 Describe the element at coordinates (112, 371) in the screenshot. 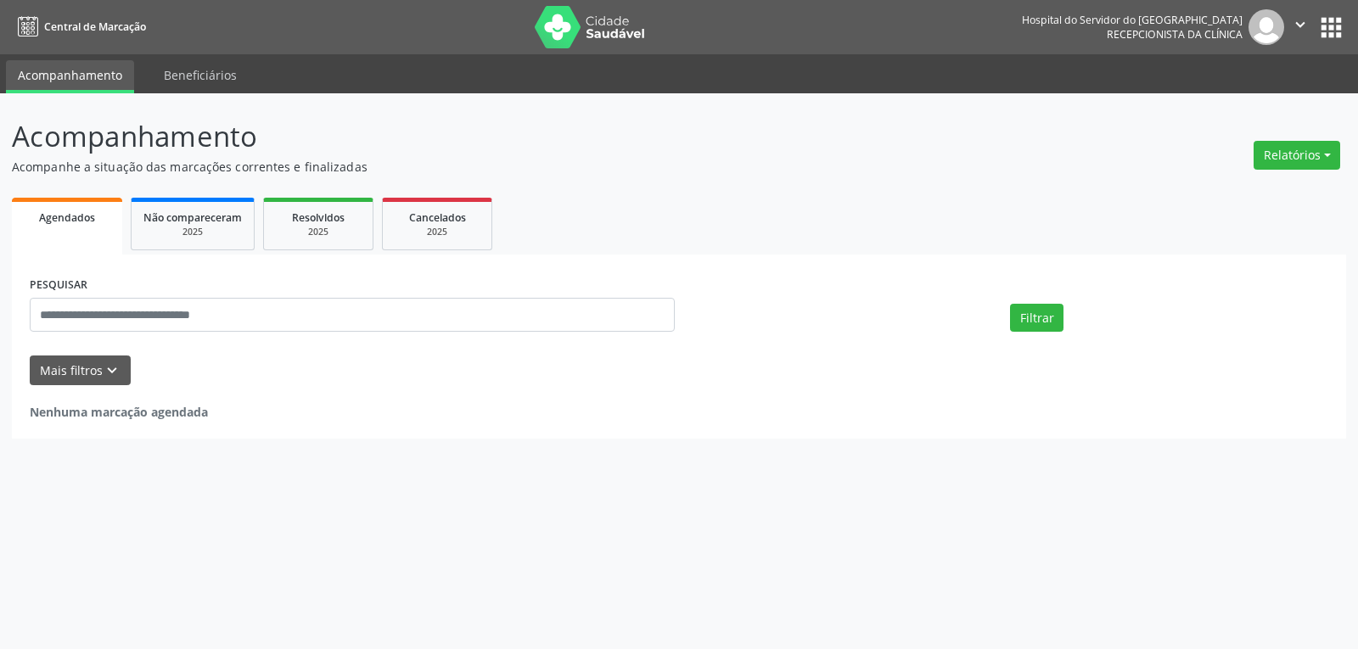

I see `i: keyboard_arrow_down` at that location.